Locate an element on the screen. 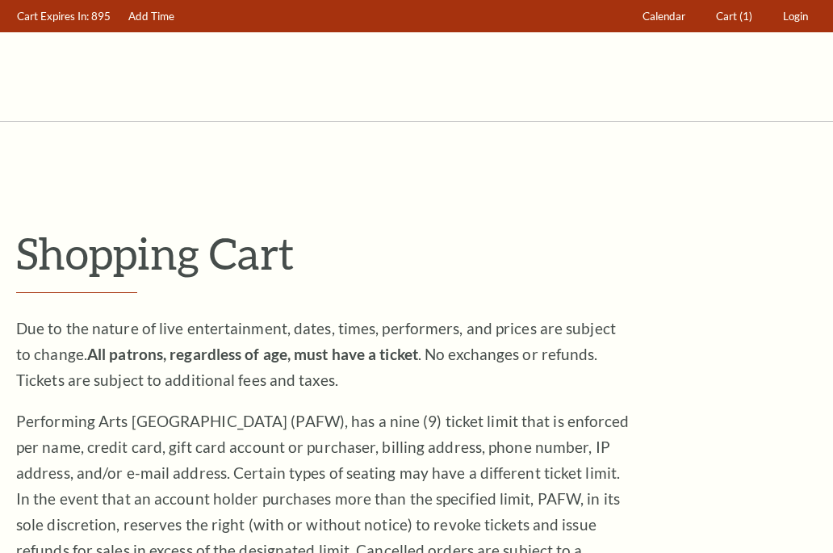  span: Cart is located at coordinates (726, 16).